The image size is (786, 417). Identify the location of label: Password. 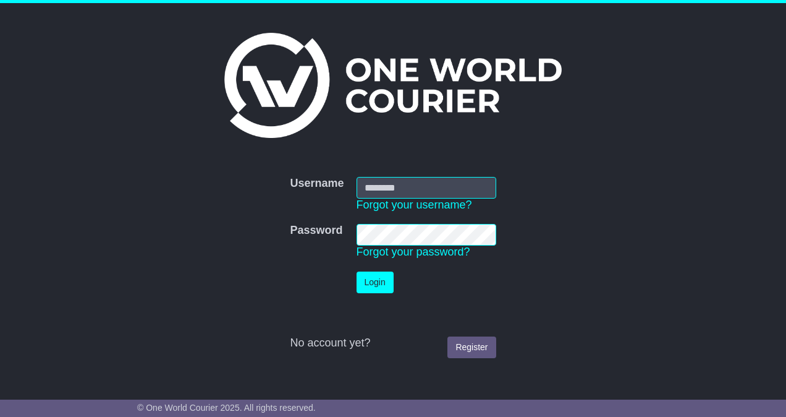
(316, 231).